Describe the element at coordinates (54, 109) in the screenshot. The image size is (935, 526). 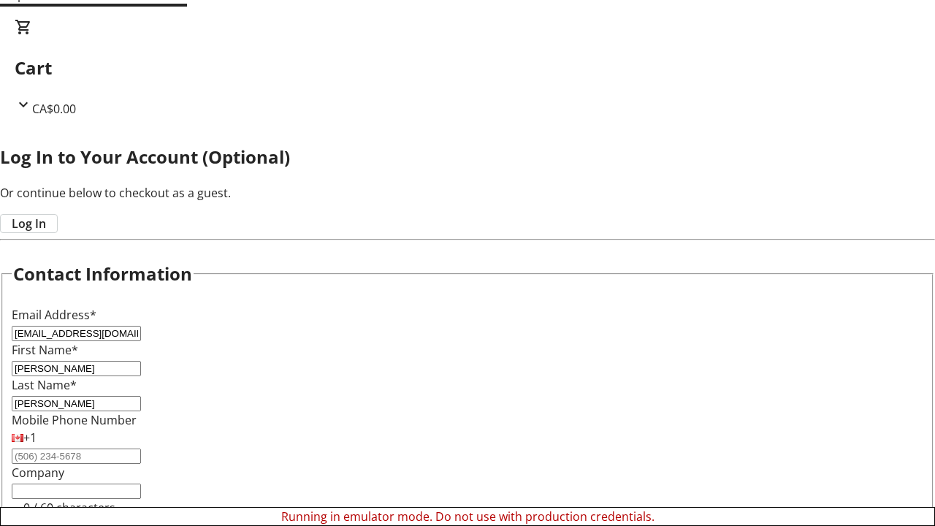
I see `span: CA$0.00` at that location.